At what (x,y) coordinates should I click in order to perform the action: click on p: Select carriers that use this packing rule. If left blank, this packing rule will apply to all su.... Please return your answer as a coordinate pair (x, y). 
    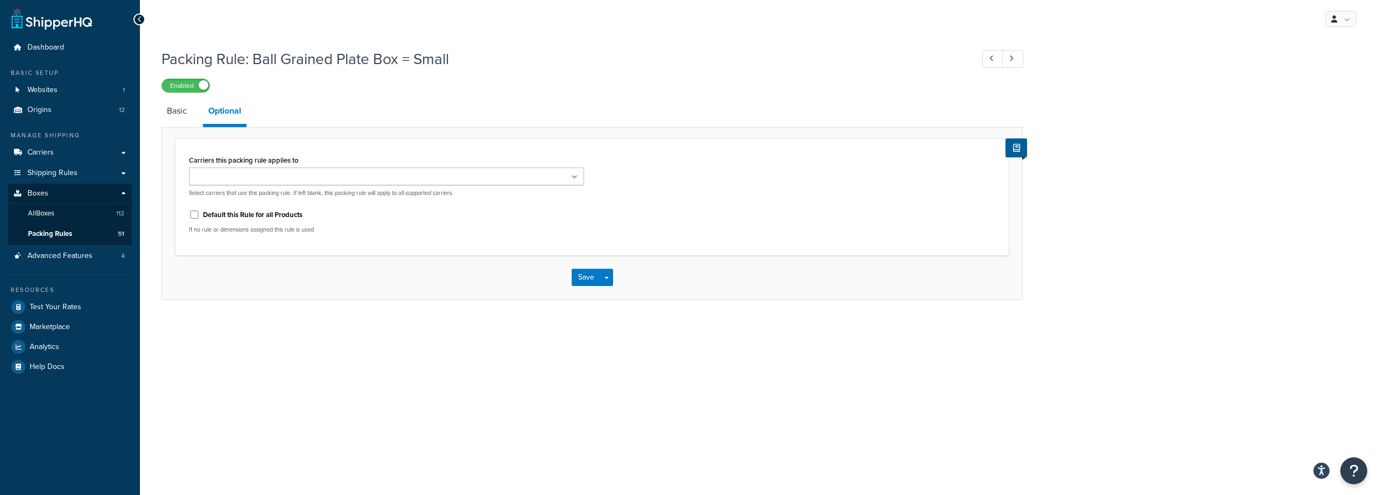
    Looking at the image, I should click on (386, 193).